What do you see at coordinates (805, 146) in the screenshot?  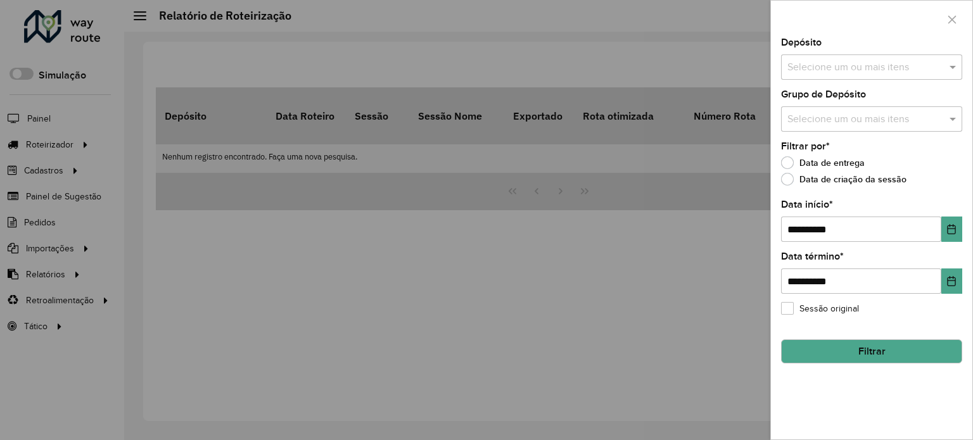 I see `label: Filtrar por` at bounding box center [805, 146].